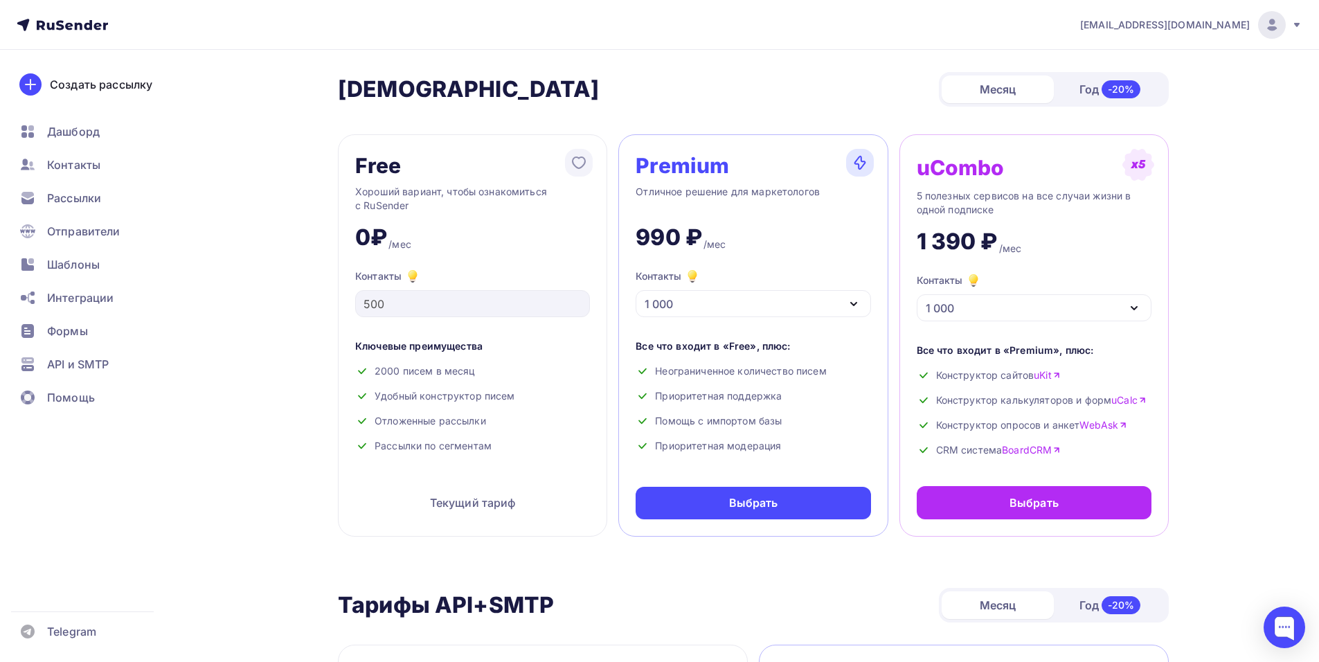  Describe the element at coordinates (472, 396) in the screenshot. I see `div: Удобный конструктор писем` at that location.